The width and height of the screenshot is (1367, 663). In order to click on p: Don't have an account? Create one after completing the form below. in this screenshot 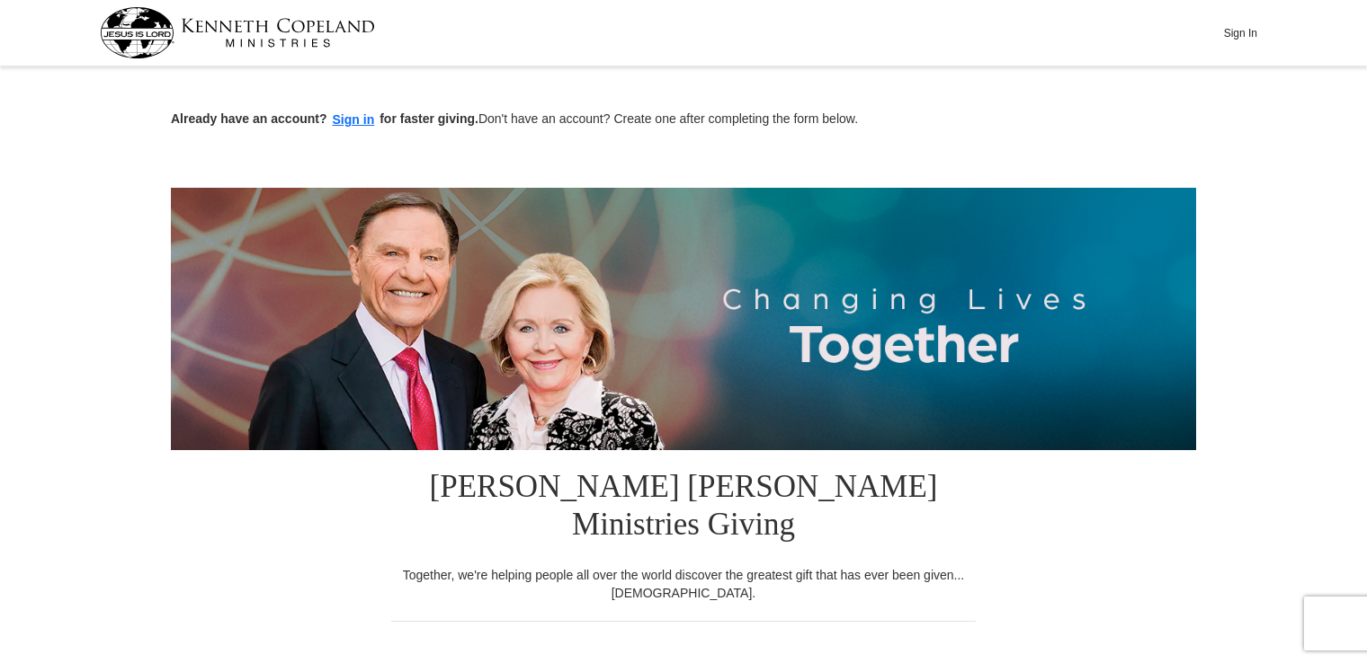, I will do `click(683, 120)`.